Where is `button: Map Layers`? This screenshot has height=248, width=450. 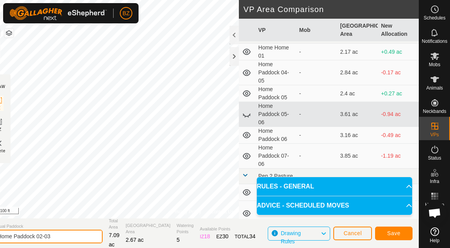 button: Map Layers is located at coordinates (9, 33).